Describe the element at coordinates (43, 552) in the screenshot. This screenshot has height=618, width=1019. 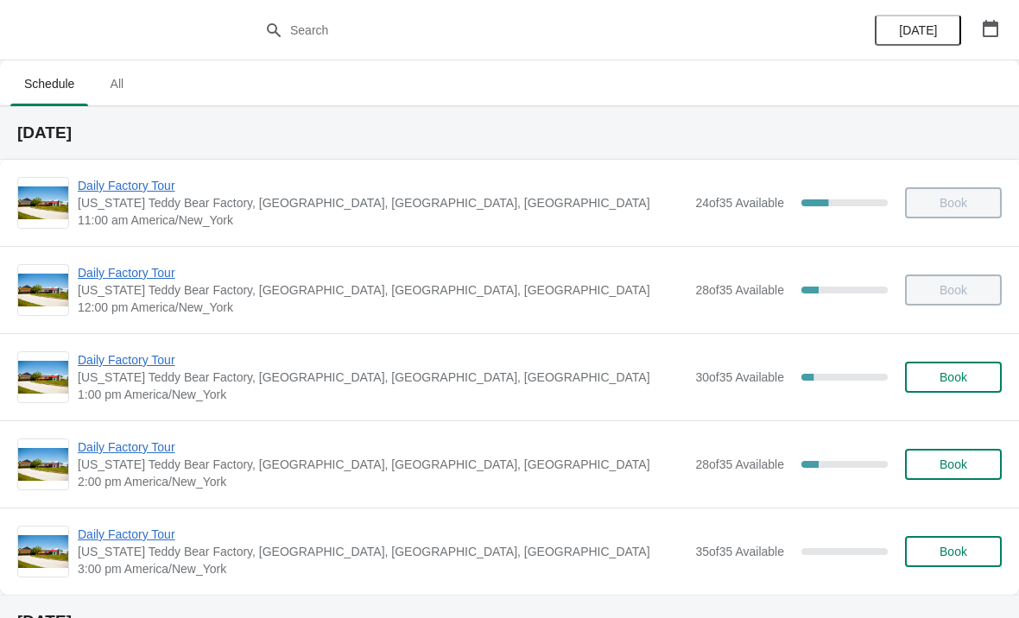
I see `img: Daily Factory Tour | Vermont Teddy Bear Factory, Shelburne Road, Shelburne, VT, USA | 3:00 pm Ame...` at that location.